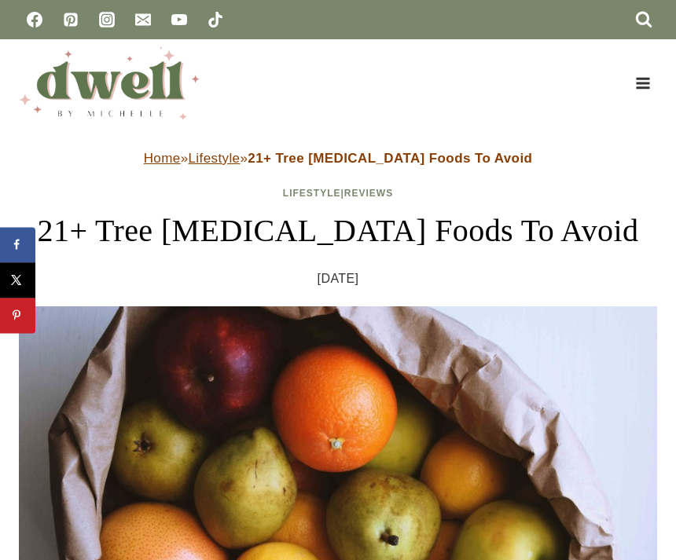 The width and height of the screenshot is (676, 560). I want to click on button: Open menu, so click(642, 83).